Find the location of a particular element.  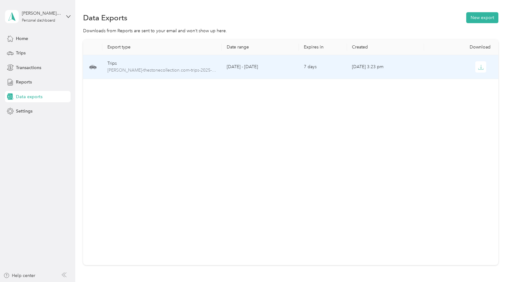

button: New export is located at coordinates (482, 17).